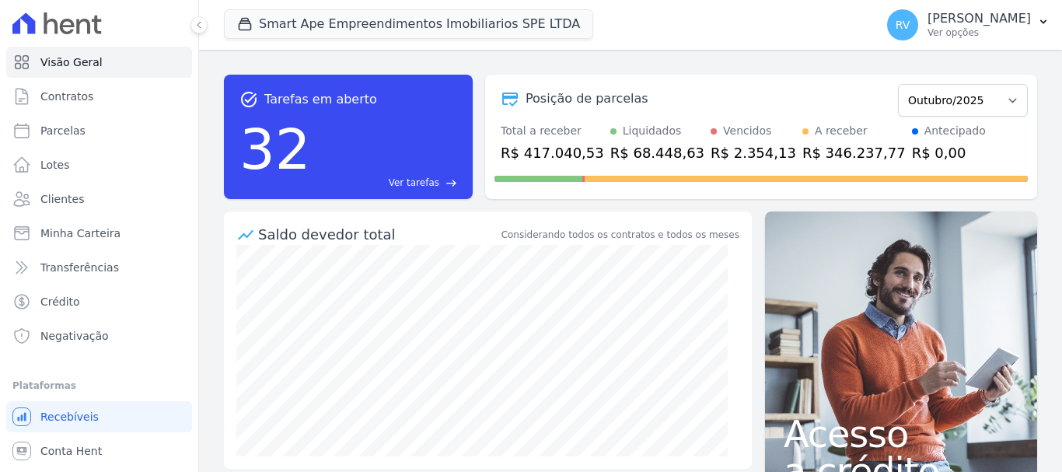 The width and height of the screenshot is (1062, 472). Describe the element at coordinates (842, 131) in the screenshot. I see `div: A receber` at that location.